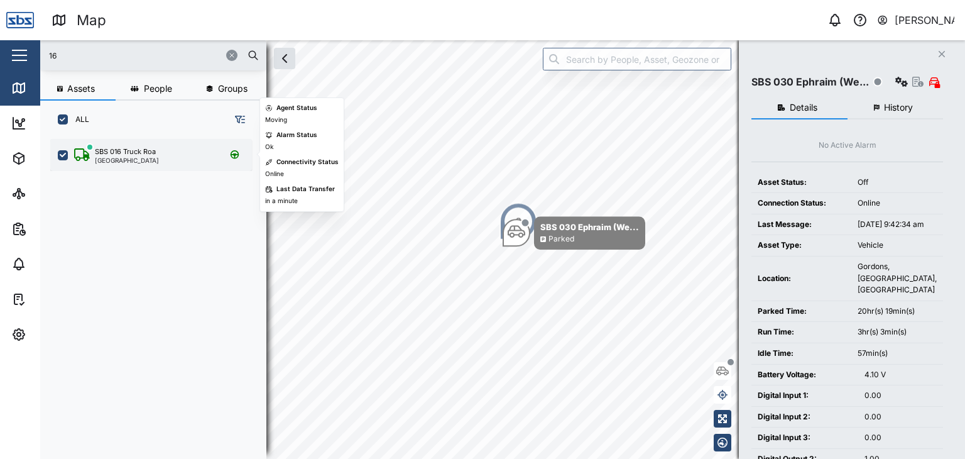  I want to click on div: Last Data Transfer, so click(305, 189).